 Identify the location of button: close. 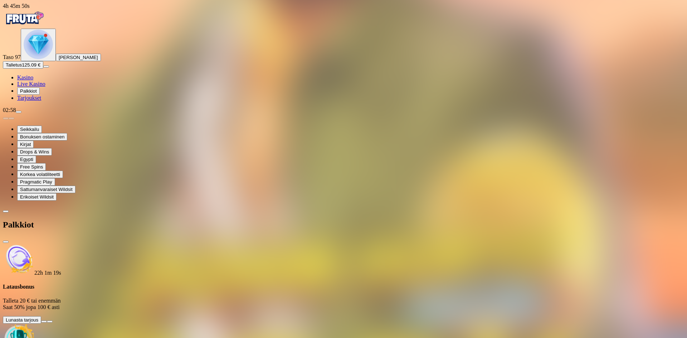
(6, 242).